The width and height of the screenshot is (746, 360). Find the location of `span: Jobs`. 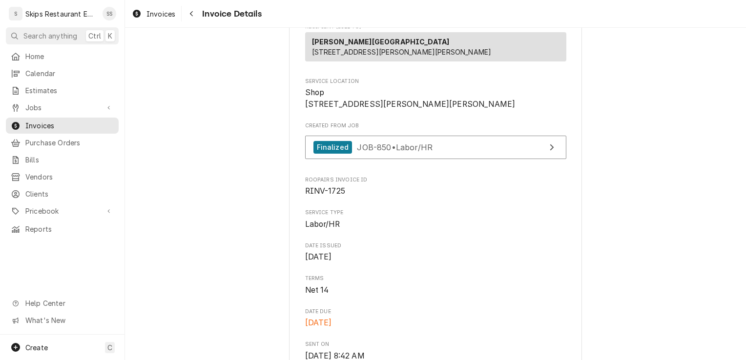

span: Jobs is located at coordinates (62, 107).